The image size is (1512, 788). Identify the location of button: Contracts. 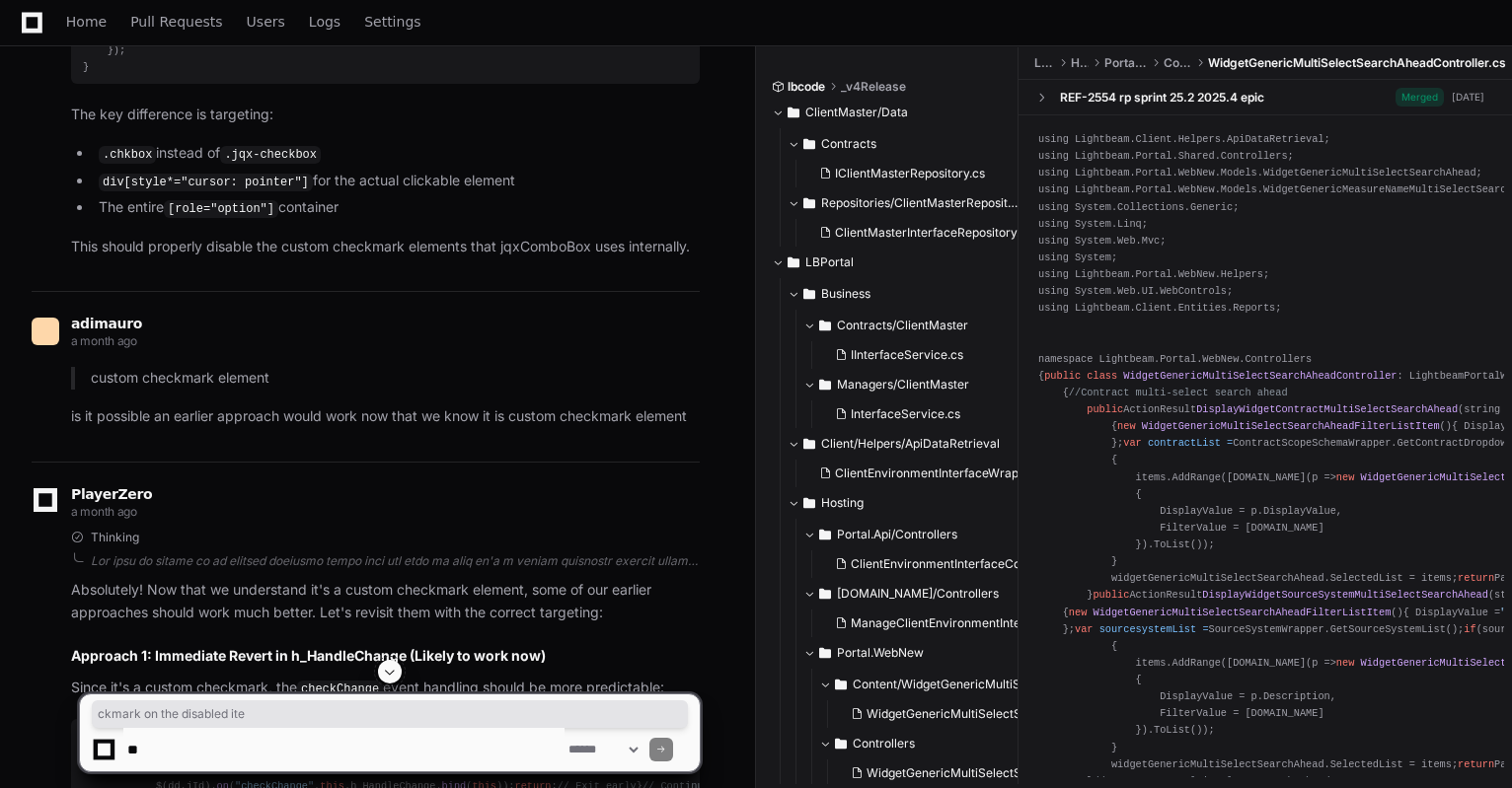
(902, 144).